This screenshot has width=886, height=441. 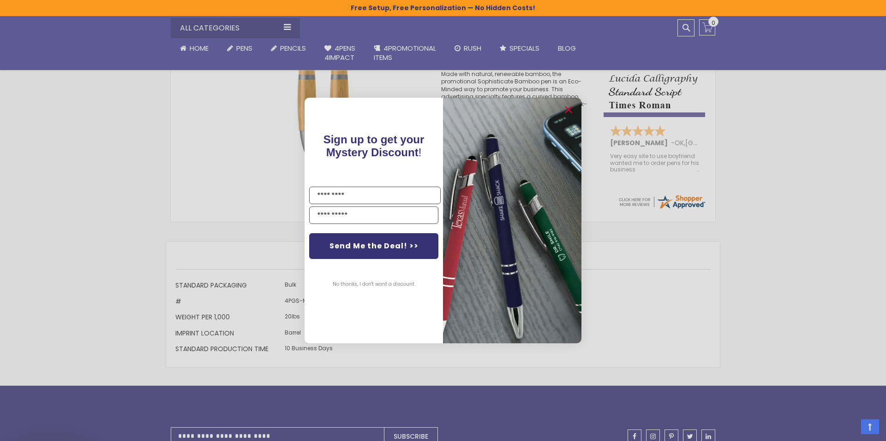 What do you see at coordinates (568, 110) in the screenshot?
I see `button: Close dialog` at bounding box center [568, 110].